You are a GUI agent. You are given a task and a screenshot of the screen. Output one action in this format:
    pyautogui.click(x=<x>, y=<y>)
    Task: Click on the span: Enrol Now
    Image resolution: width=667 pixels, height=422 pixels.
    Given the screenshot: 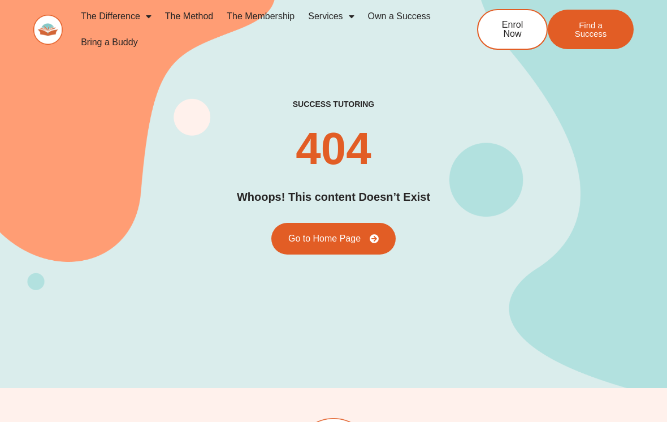 What is the action you would take?
    pyautogui.click(x=512, y=29)
    